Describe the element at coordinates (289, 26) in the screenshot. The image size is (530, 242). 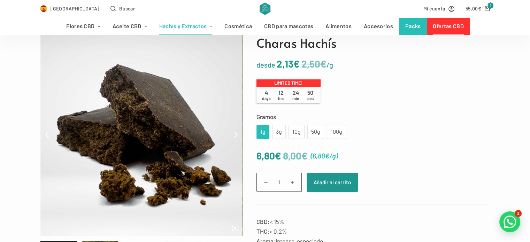
I see `a: CBD para mascotas` at that location.